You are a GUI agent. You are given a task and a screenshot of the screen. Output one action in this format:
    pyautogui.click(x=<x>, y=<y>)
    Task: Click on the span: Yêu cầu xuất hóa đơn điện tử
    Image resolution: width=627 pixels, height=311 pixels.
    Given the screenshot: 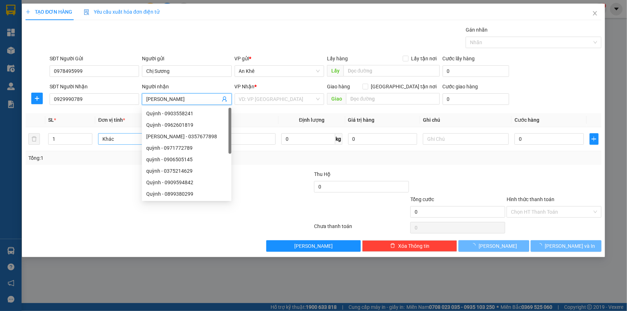 What is the action you would take?
    pyautogui.click(x=121, y=12)
    